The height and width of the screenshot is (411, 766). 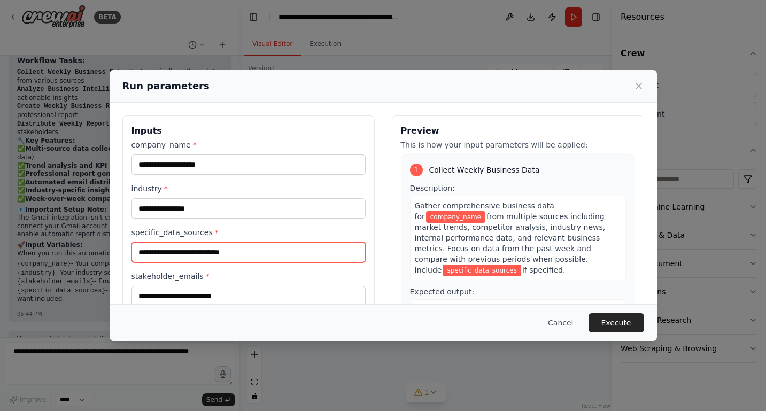 What do you see at coordinates (166, 86) in the screenshot?
I see `h2: Run parameters` at bounding box center [166, 86].